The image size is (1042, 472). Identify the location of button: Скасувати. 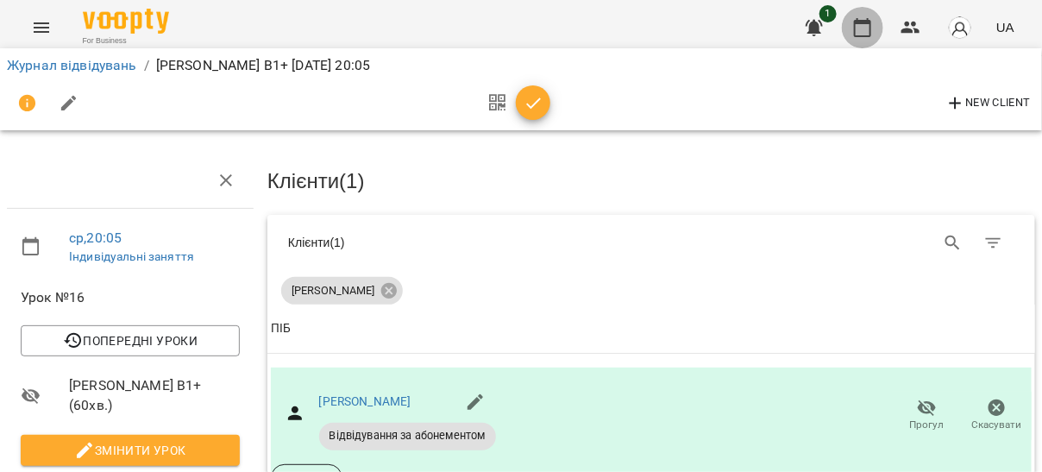
(996, 416).